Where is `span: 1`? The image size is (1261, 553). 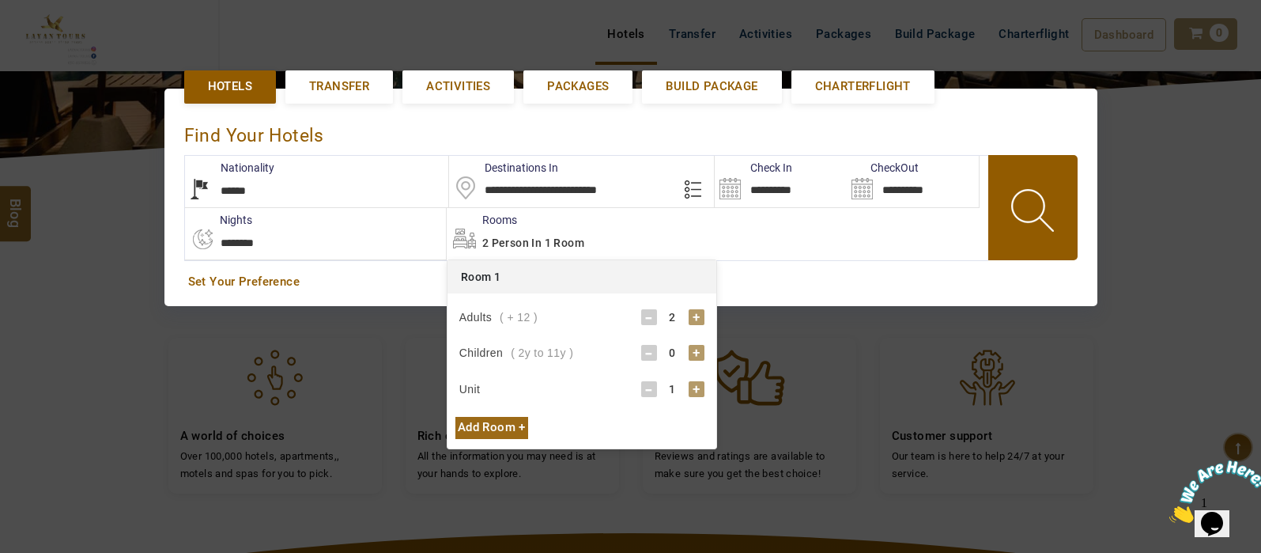
span: 1 is located at coordinates (9, 13).